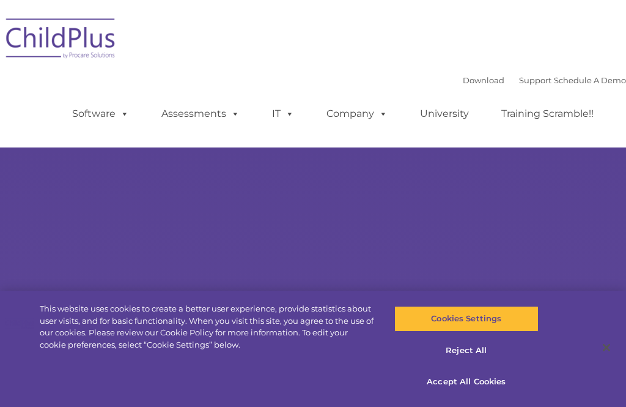  What do you see at coordinates (535, 80) in the screenshot?
I see `a: Support` at bounding box center [535, 80].